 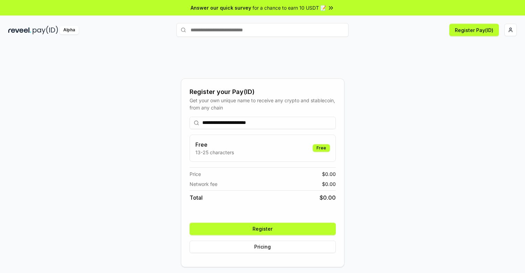 What do you see at coordinates (215, 145) in the screenshot?
I see `h3: Free` at bounding box center [215, 145].